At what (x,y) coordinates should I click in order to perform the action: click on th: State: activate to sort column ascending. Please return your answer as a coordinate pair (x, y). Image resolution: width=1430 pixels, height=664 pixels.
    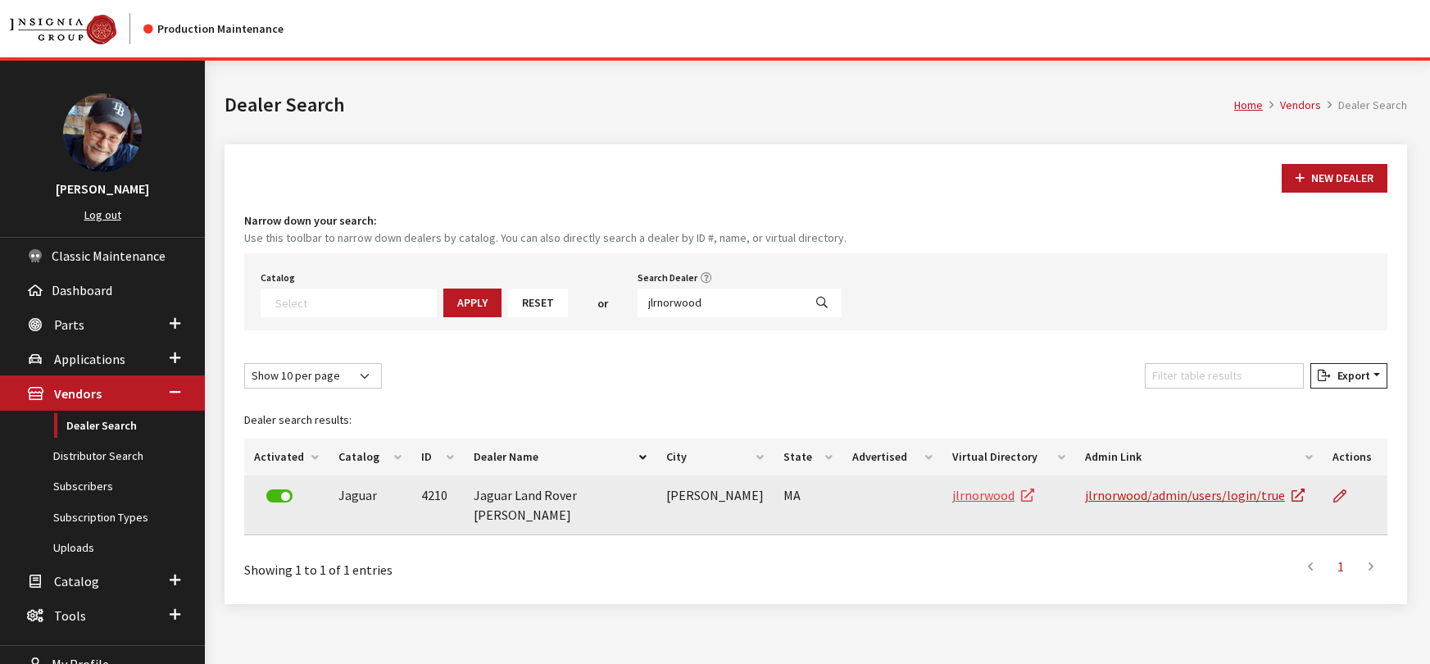
    Looking at the image, I should click on (808, 457).